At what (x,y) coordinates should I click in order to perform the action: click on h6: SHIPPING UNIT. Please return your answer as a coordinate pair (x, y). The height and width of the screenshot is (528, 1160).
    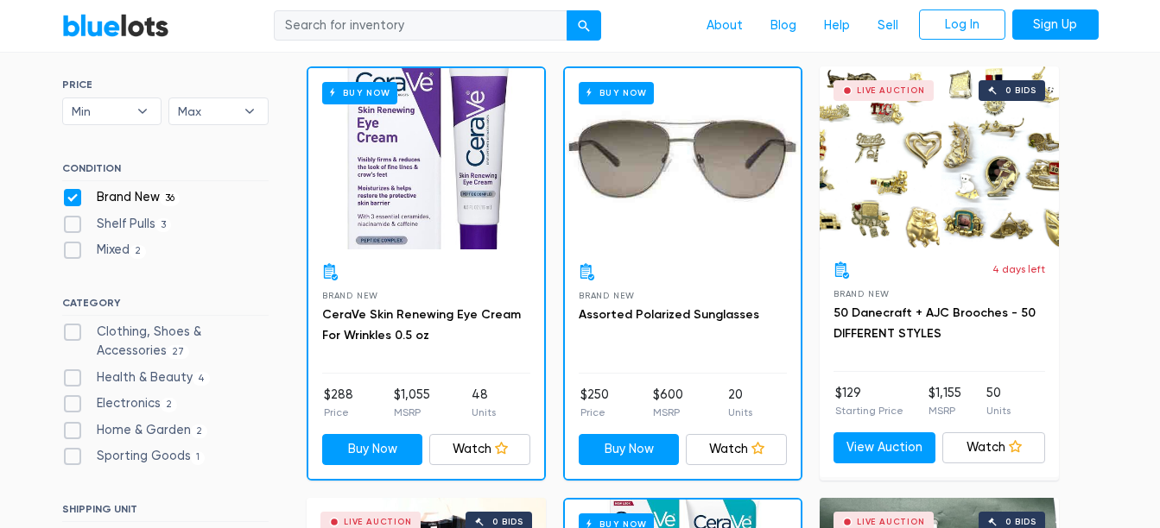
    Looking at the image, I should click on (165, 513).